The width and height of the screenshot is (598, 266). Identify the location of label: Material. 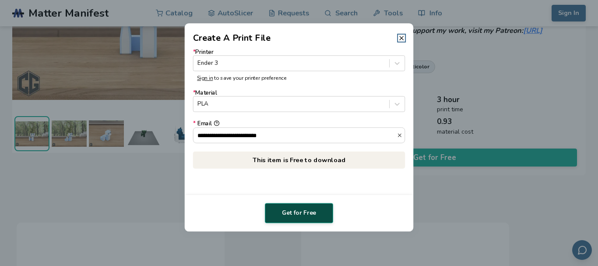
(299, 101).